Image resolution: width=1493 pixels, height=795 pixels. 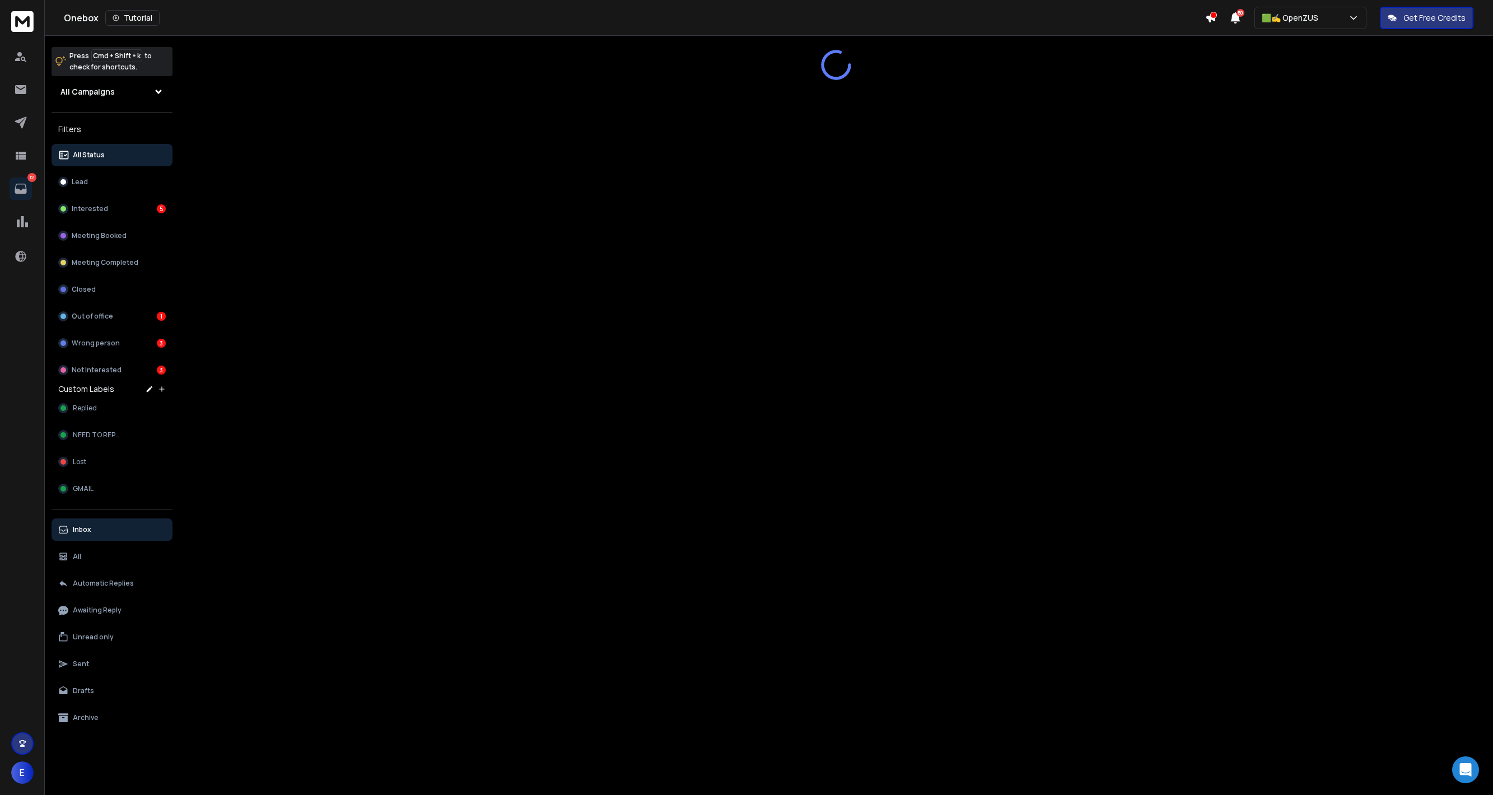 What do you see at coordinates (117, 55) in the screenshot?
I see `span: Cmd + Shift + k` at bounding box center [117, 55].